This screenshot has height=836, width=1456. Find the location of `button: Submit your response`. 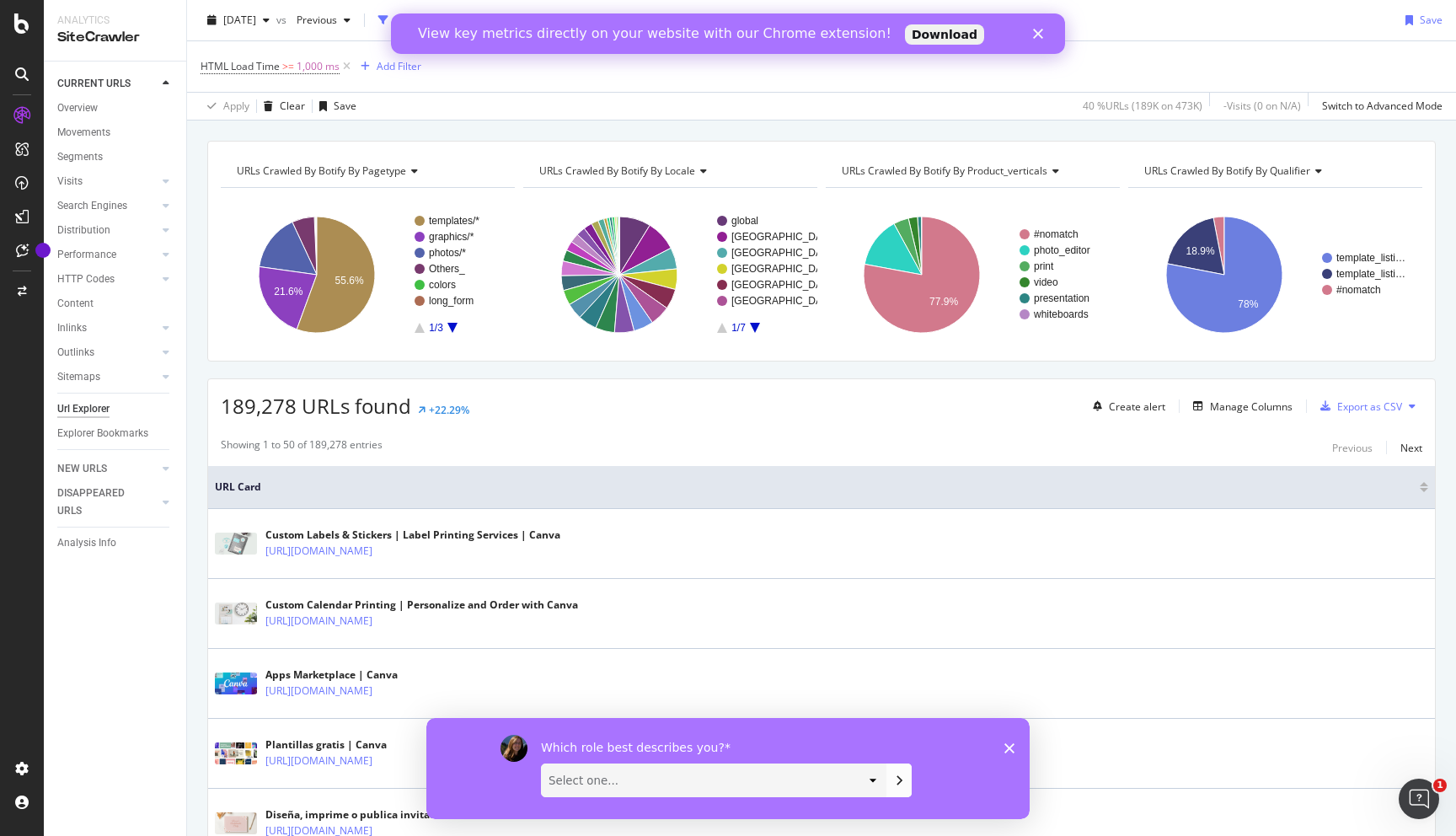

button: Submit your response is located at coordinates (472, 63).